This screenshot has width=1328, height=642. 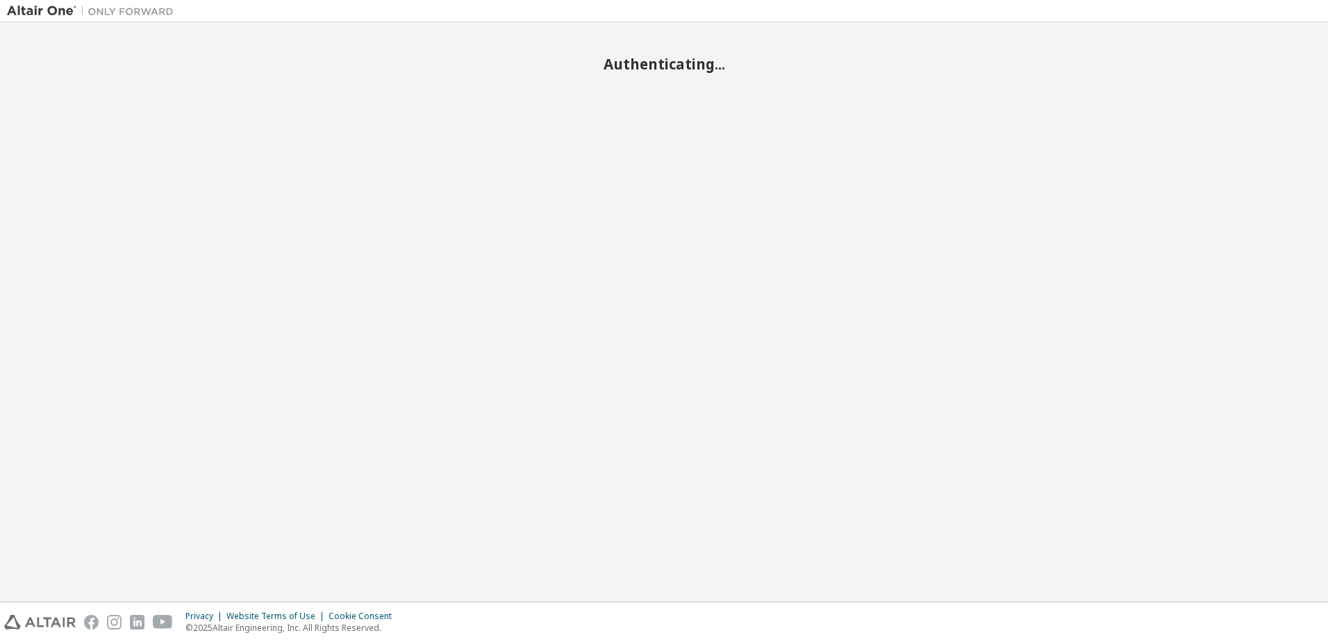 What do you see at coordinates (162, 621) in the screenshot?
I see `img: youtube.svg` at bounding box center [162, 621].